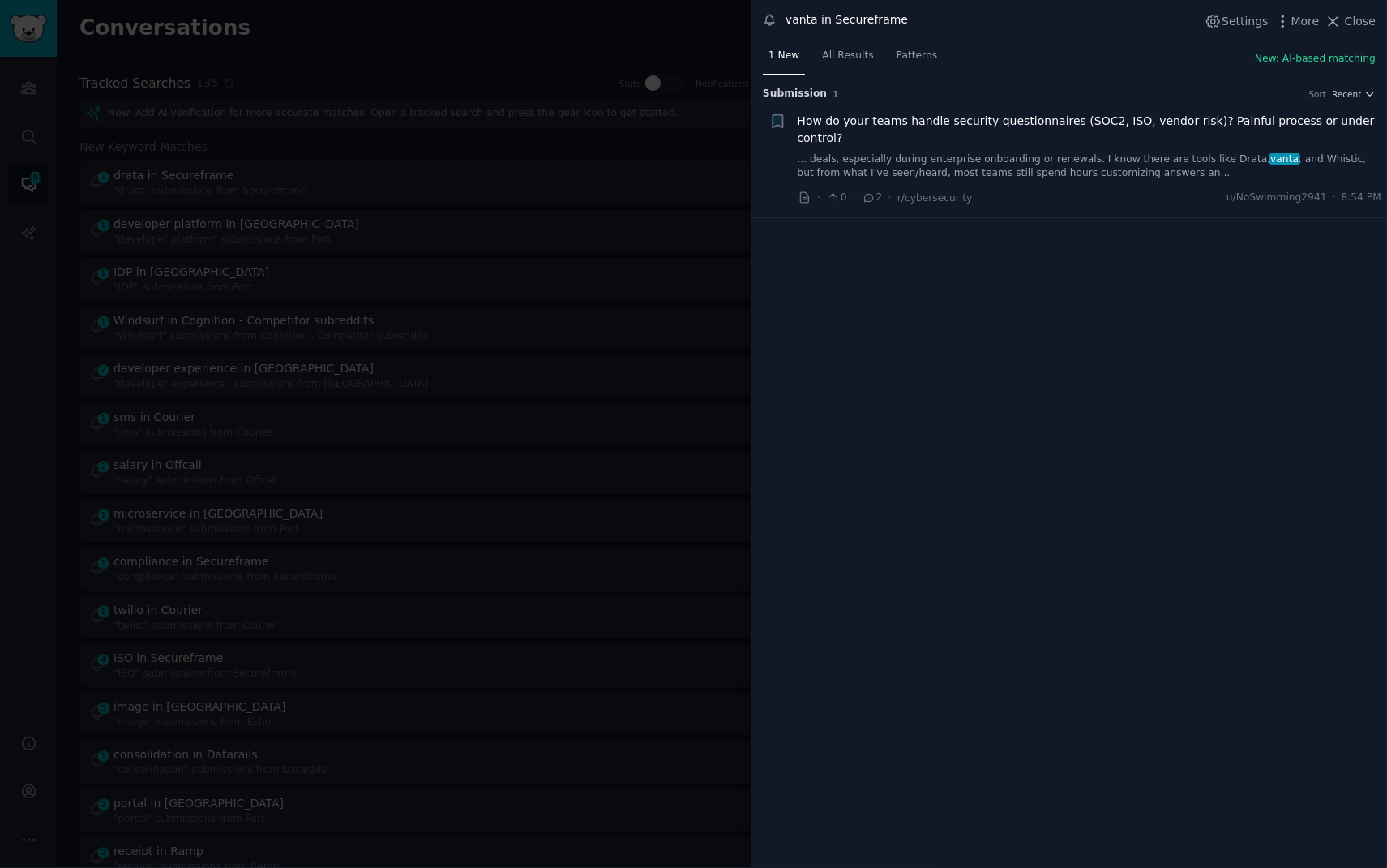 This screenshot has width=1387, height=868. I want to click on a: 1 New, so click(784, 60).